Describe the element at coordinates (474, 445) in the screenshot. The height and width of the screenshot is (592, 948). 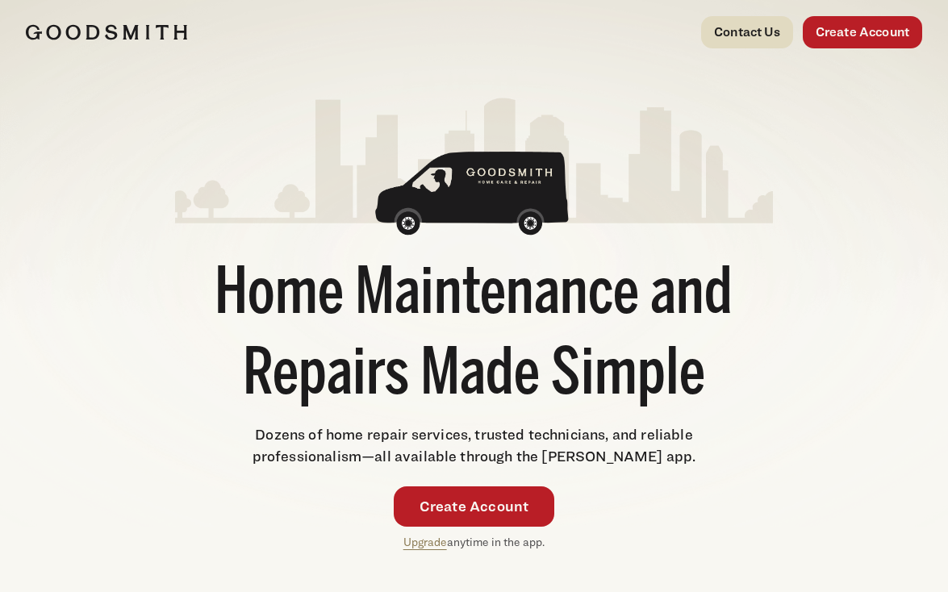
I see `span: Dozens of home repair services, trusted technicians, and reliable professionalism—all available t...` at that location.